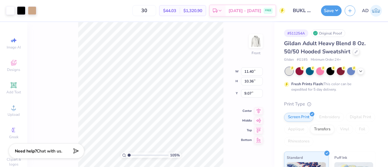 This screenshot has width=388, height=167. What do you see at coordinates (328, 87) in the screenshot?
I see `div: This color can be expedited for 5 day delivery.` at bounding box center [328, 87].